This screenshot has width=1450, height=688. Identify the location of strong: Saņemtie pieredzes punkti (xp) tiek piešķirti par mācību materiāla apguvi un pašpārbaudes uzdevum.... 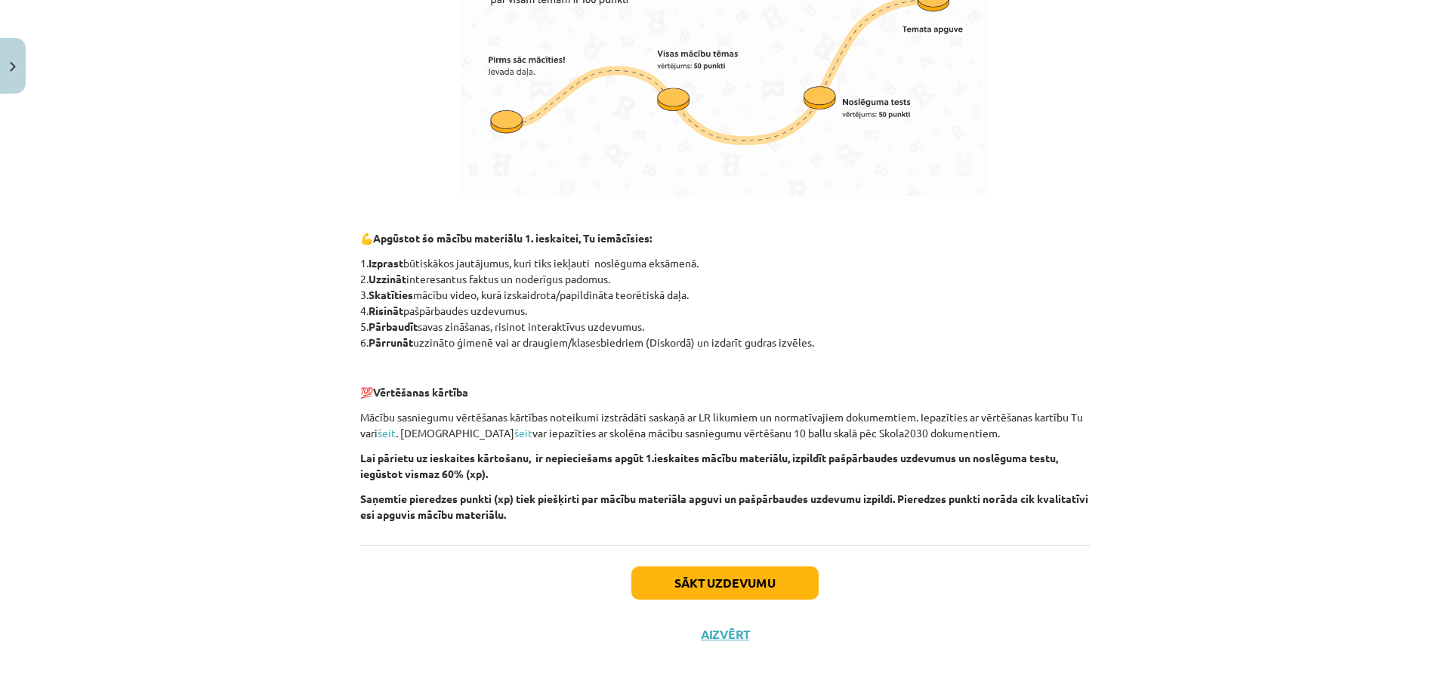
(724, 506).